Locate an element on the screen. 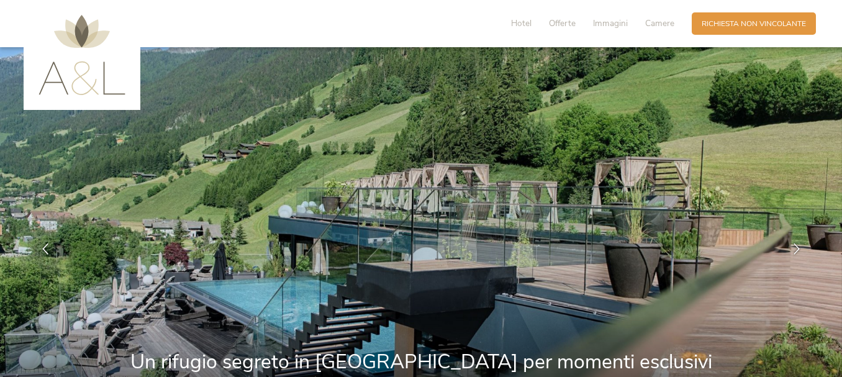  span: Offerte is located at coordinates (562, 23).